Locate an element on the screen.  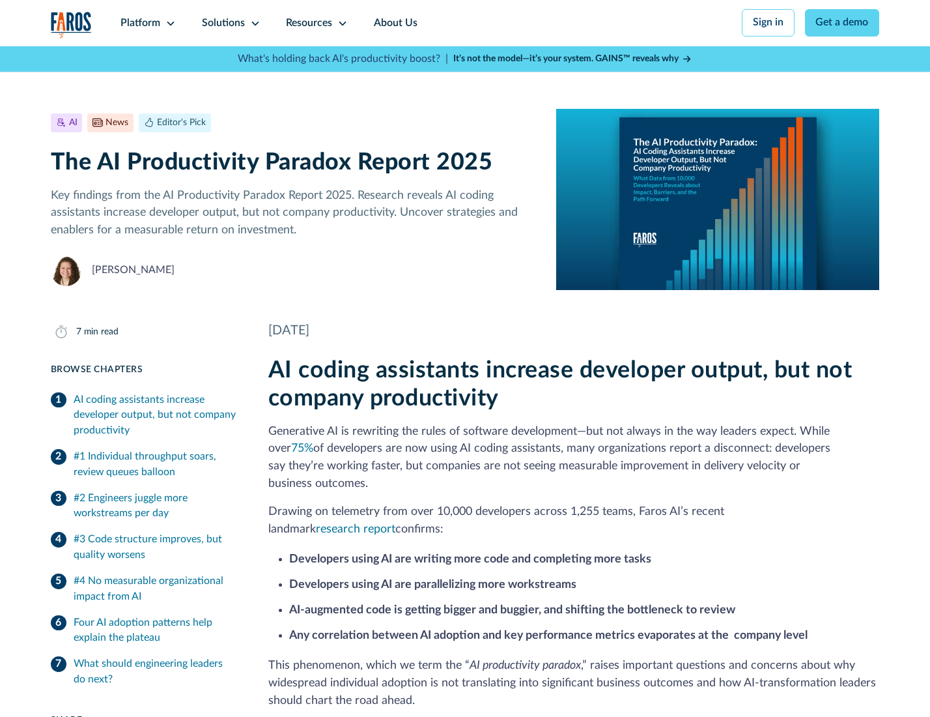
div: Solutions is located at coordinates (223, 23).